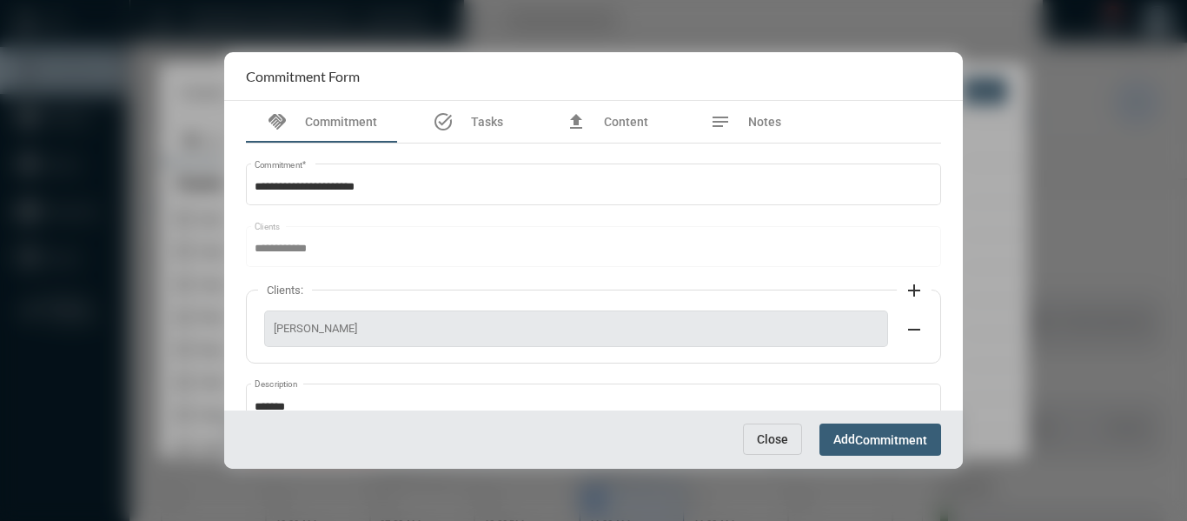 This screenshot has height=521, width=1187. Describe the element at coordinates (914, 290) in the screenshot. I see `mat-icon: add` at that location.